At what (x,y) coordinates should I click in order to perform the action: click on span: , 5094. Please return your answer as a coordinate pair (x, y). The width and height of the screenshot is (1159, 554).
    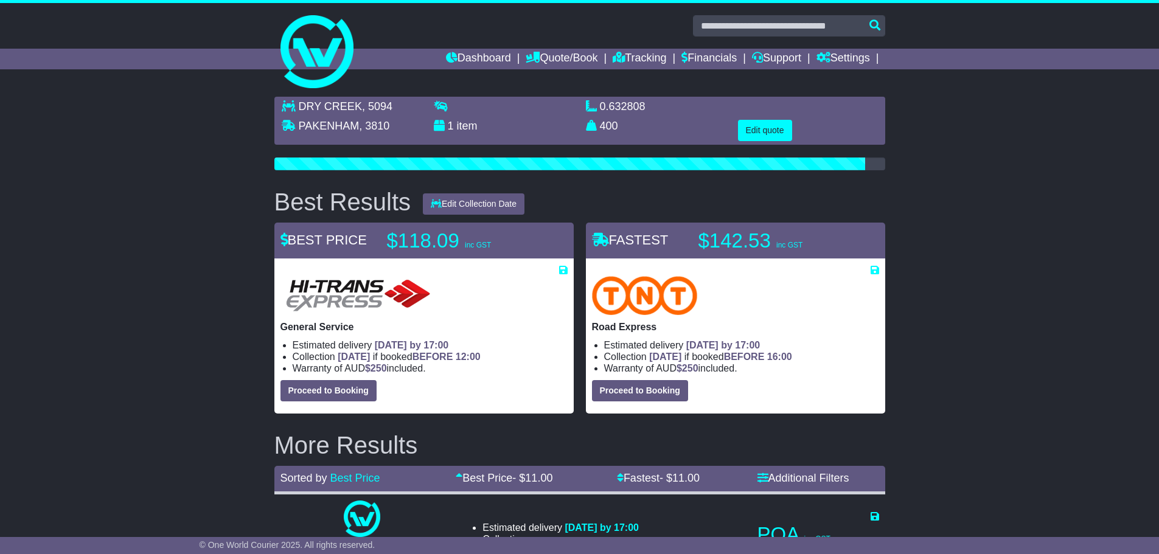
    Looking at the image, I should click on (377, 106).